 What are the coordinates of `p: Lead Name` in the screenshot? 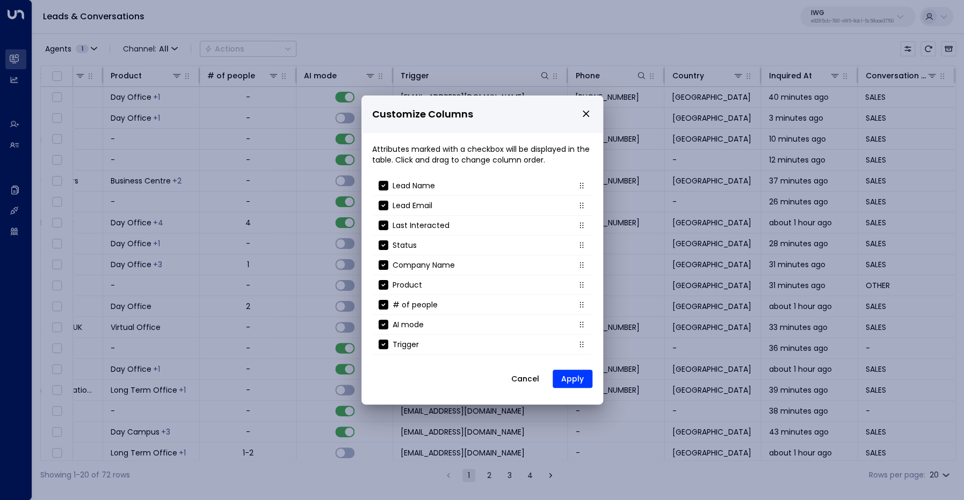 It's located at (413, 186).